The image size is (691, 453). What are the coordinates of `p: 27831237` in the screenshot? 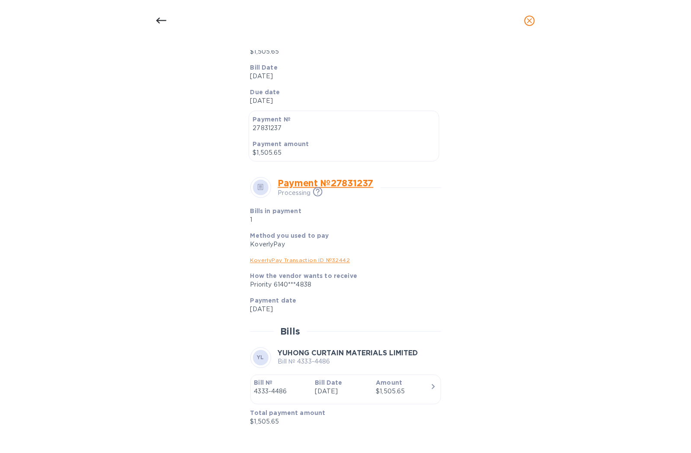 It's located at (344, 128).